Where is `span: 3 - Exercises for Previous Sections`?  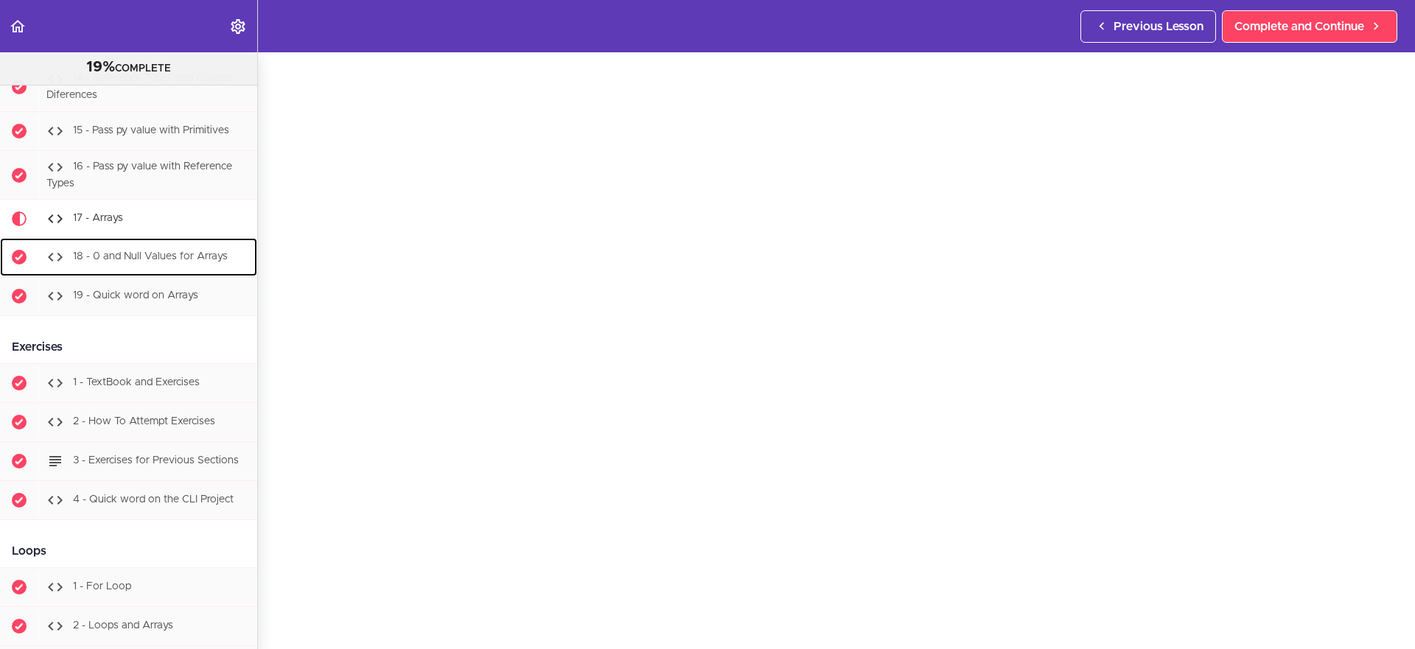
span: 3 - Exercises for Previous Sections is located at coordinates (155, 461).